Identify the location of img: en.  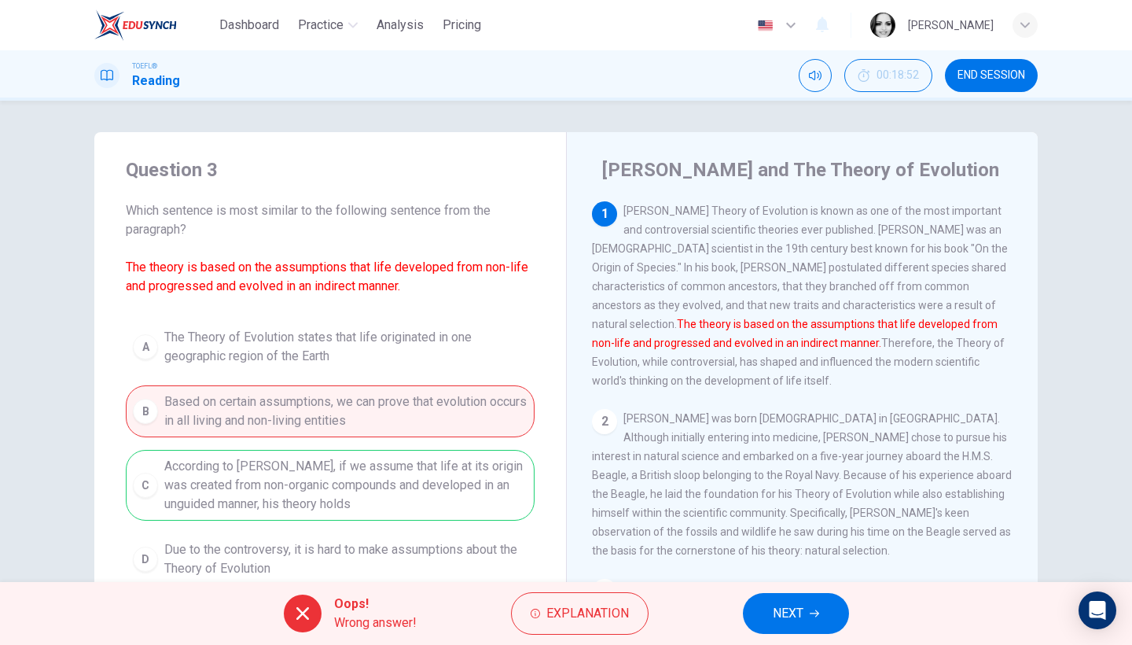
(765, 25).